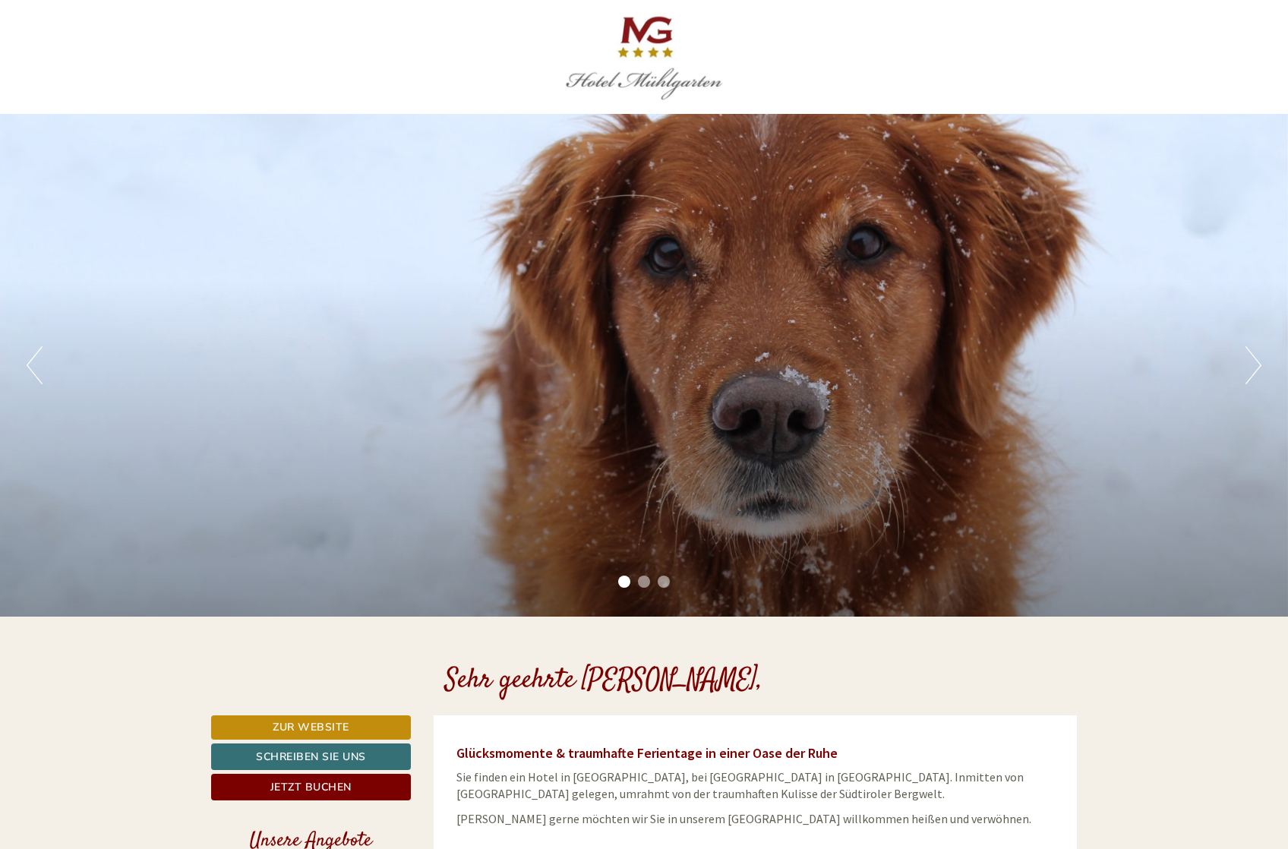  Describe the element at coordinates (311, 756) in the screenshot. I see `a: Schreiben Sie uns` at that location.